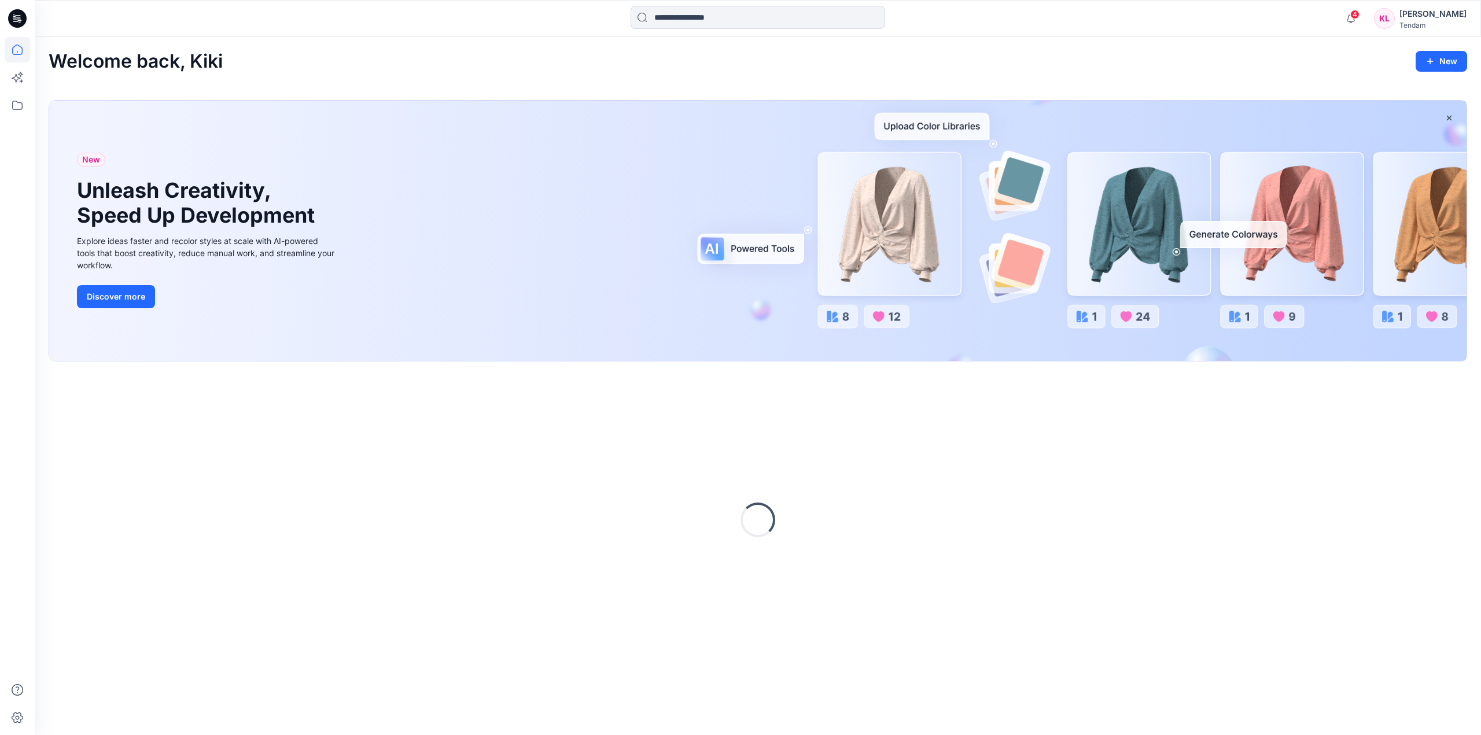 The width and height of the screenshot is (1481, 735). What do you see at coordinates (1441, 61) in the screenshot?
I see `button: New` at bounding box center [1441, 61].